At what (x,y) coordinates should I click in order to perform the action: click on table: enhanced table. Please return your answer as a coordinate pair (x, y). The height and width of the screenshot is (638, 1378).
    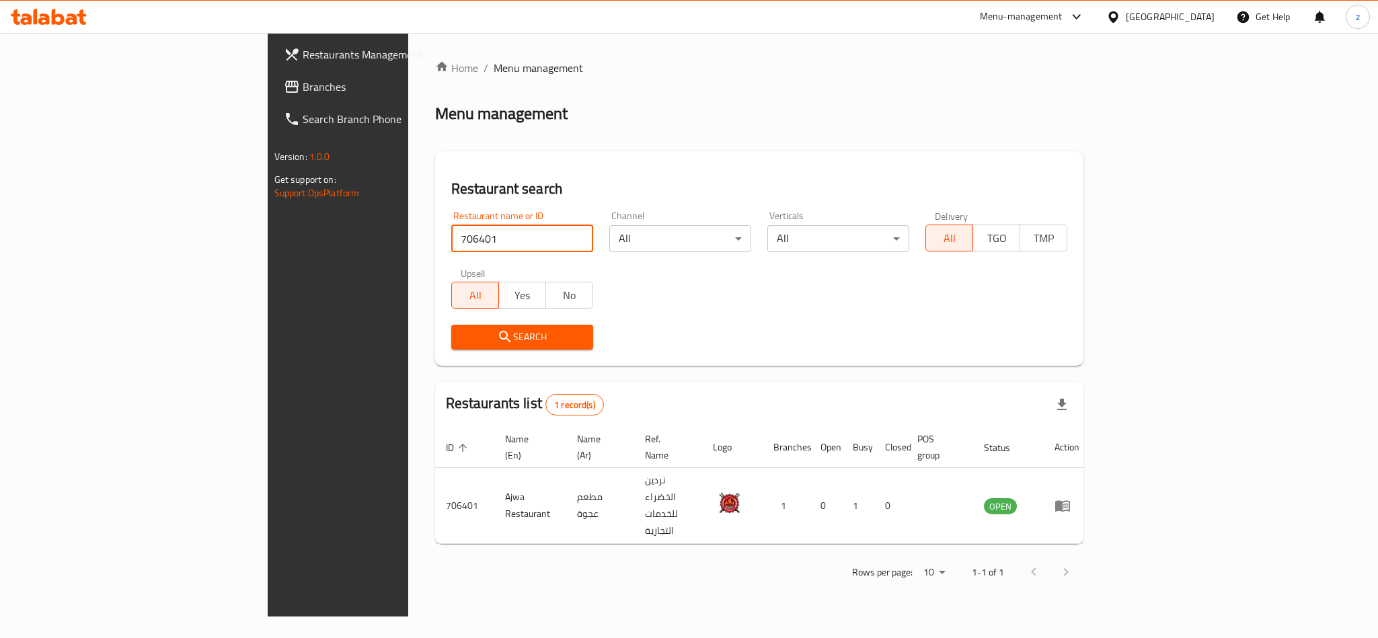
    Looking at the image, I should click on (763, 485).